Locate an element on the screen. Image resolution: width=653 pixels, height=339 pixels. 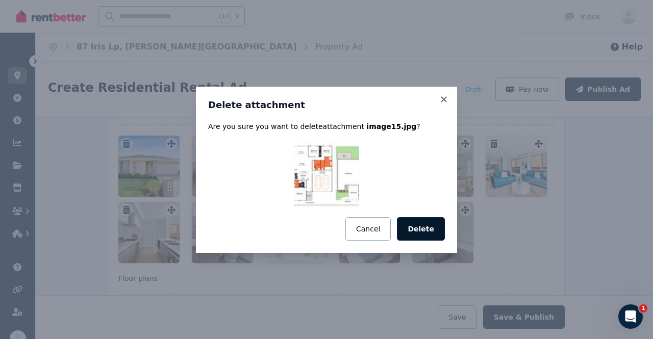
span: image15.jpg is located at coordinates (392, 127).